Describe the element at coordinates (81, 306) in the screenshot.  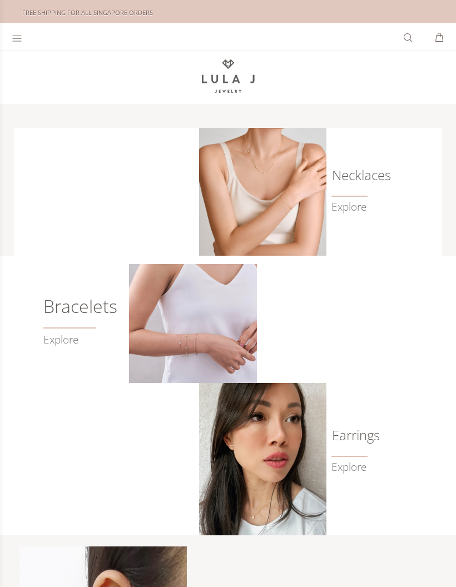
I see `h6: Bracelets` at that location.